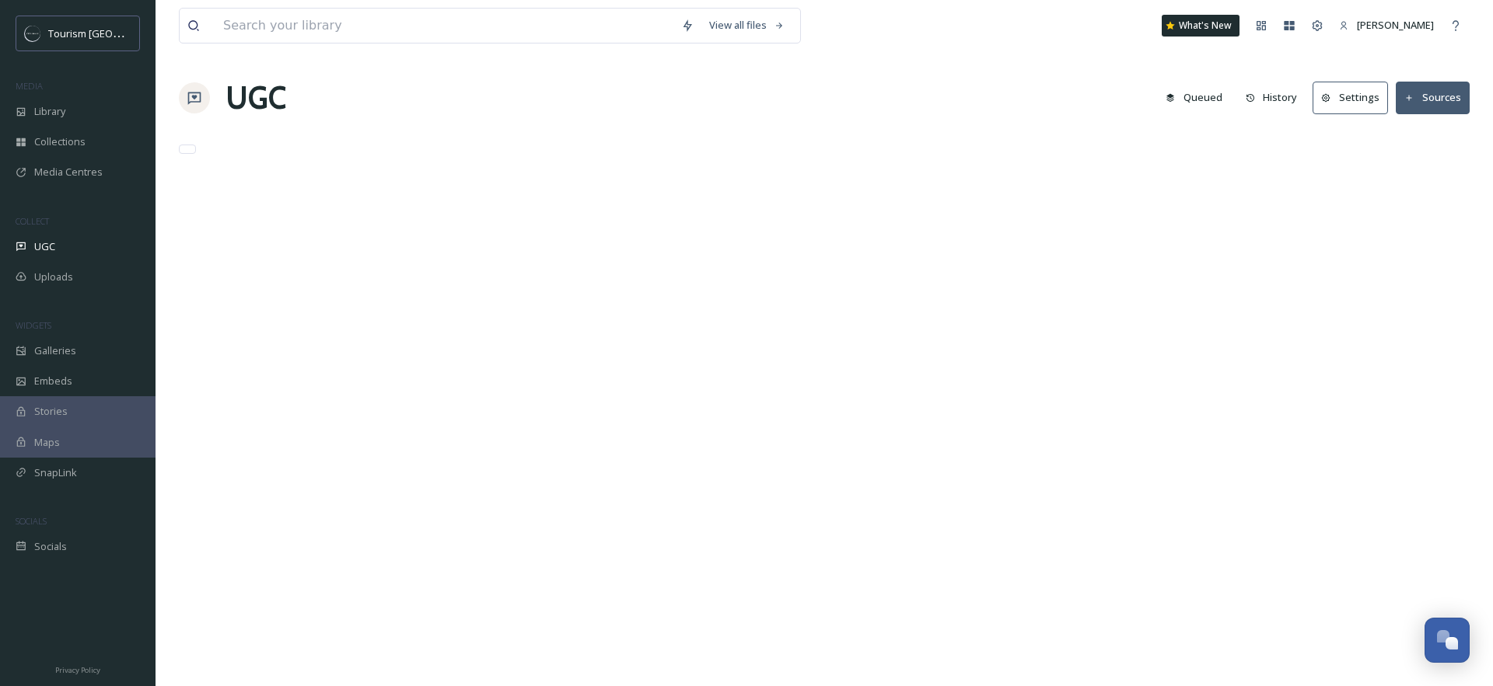  I want to click on span: COLLECT, so click(32, 221).